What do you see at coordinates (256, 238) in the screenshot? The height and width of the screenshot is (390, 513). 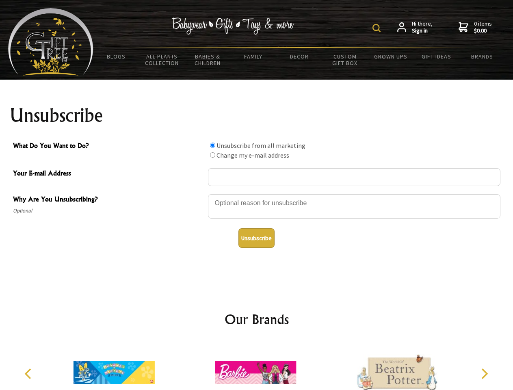 I see `button: Unsubscribe` at bounding box center [256, 238].